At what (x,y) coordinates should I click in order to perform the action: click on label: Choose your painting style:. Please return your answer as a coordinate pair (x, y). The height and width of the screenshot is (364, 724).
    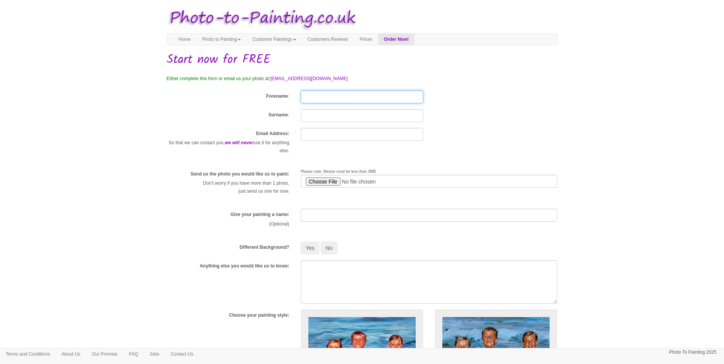
    Looking at the image, I should click on (259, 315).